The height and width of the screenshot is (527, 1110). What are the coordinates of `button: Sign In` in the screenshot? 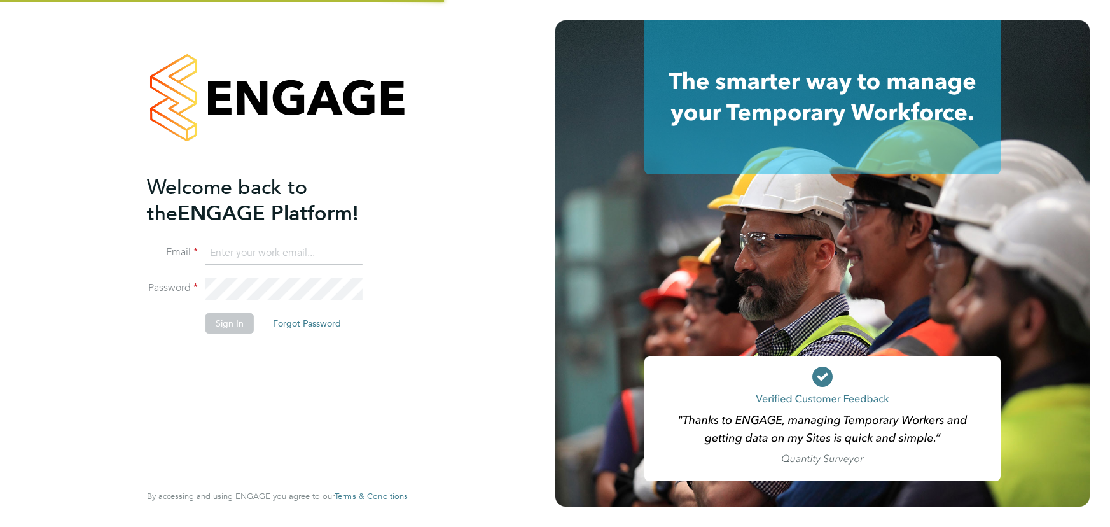 It's located at (230, 323).